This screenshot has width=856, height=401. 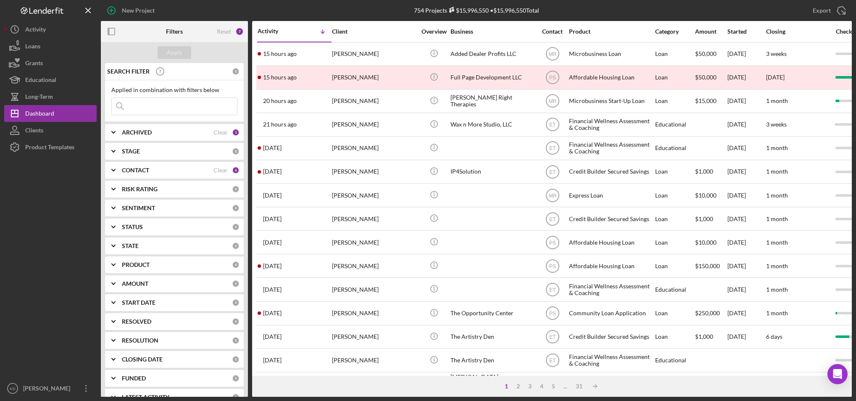 What do you see at coordinates (611, 171) in the screenshot?
I see `div: Credit Builder Secured Savings` at bounding box center [611, 171].